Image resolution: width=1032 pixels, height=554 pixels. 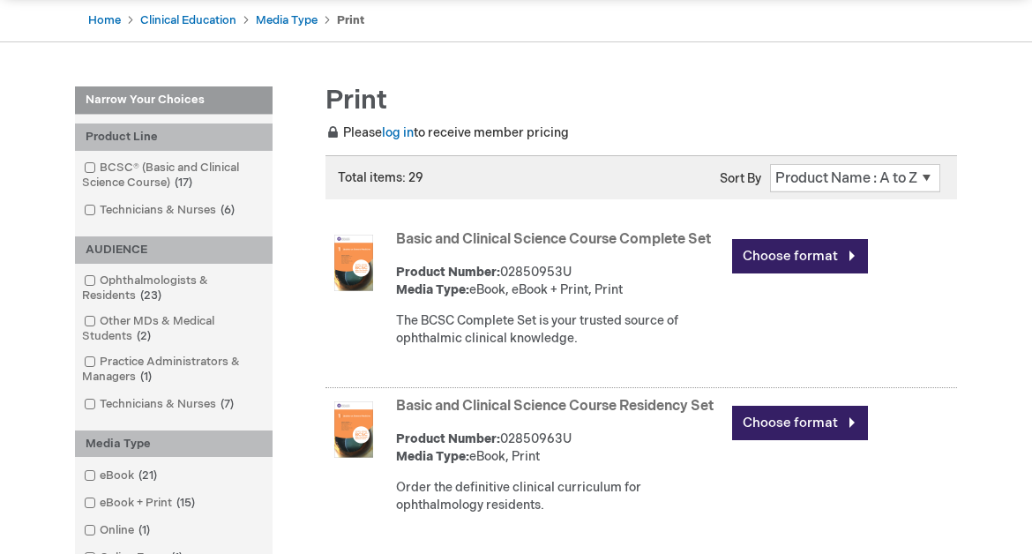 I want to click on span: 17, so click(x=183, y=183).